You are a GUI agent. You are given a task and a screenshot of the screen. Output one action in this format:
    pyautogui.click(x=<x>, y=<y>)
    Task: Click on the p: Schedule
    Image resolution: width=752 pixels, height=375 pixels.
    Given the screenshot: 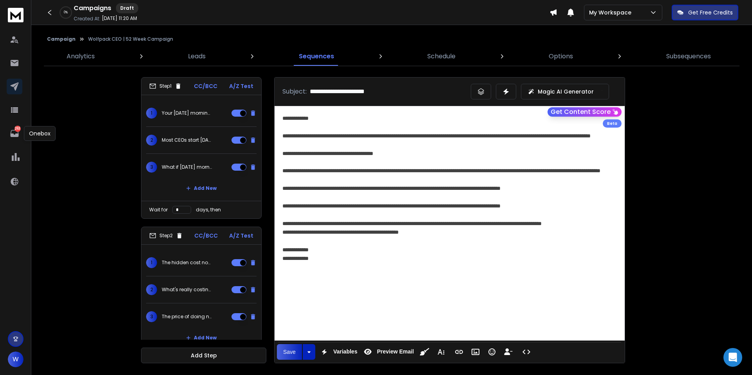 What is the action you would take?
    pyautogui.click(x=442, y=56)
    